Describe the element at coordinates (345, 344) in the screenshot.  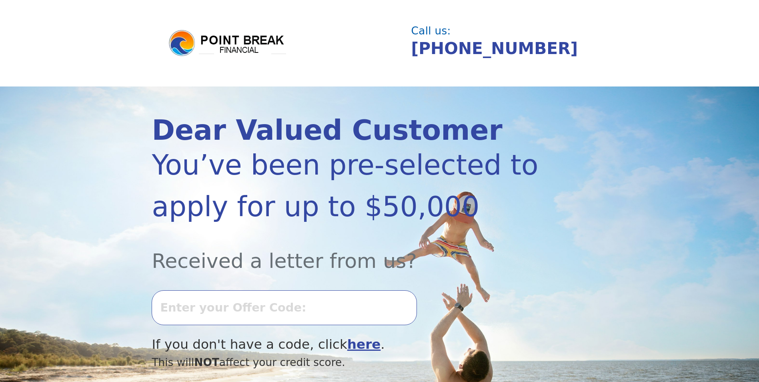
I see `div: If you don't have a code, click .` at that location.